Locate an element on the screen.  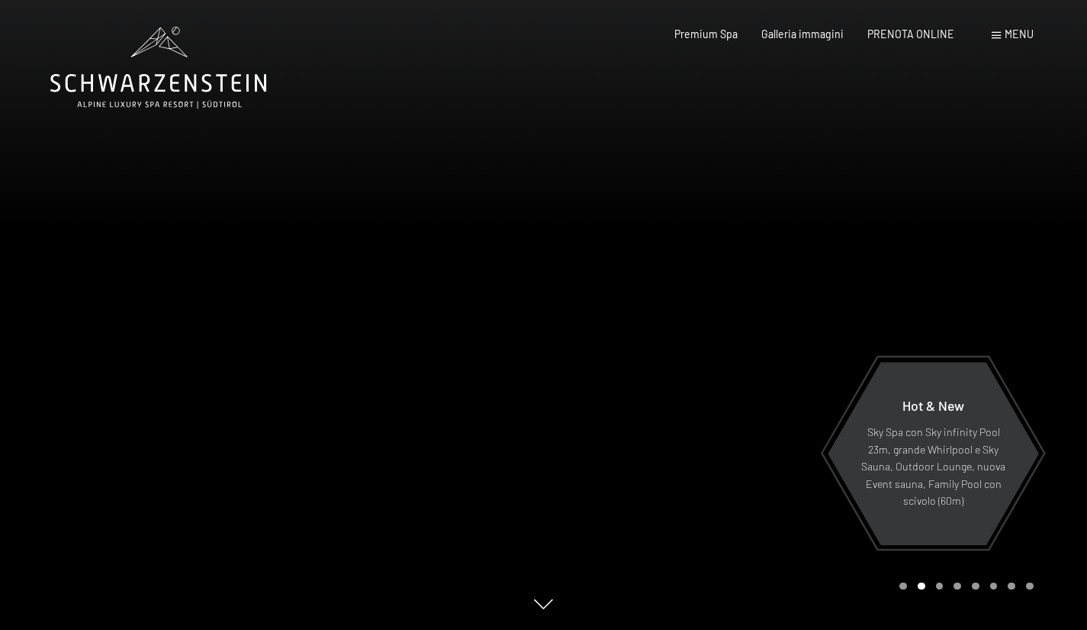
span: PRENOTA ONLINE is located at coordinates (911, 34).